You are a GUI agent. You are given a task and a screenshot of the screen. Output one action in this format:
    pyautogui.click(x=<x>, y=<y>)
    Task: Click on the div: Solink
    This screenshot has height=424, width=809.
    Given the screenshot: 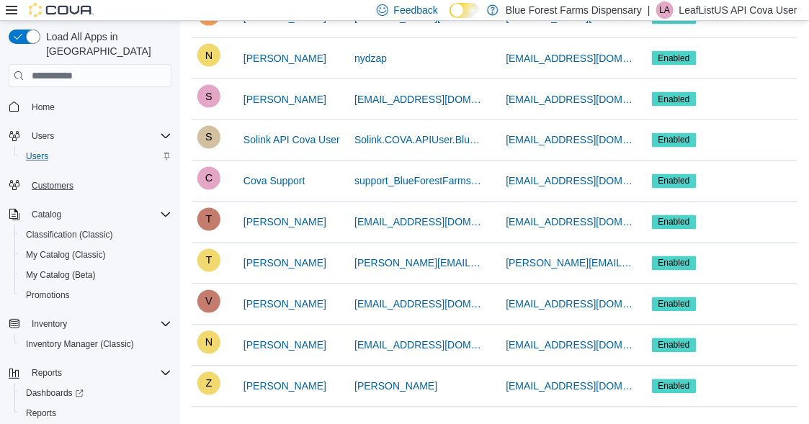 What is the action you would take?
    pyautogui.click(x=209, y=138)
    